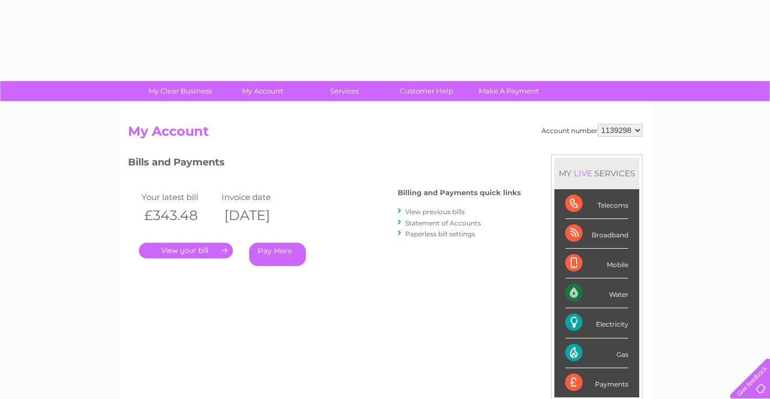  I want to click on a: My Clear Business, so click(180, 91).